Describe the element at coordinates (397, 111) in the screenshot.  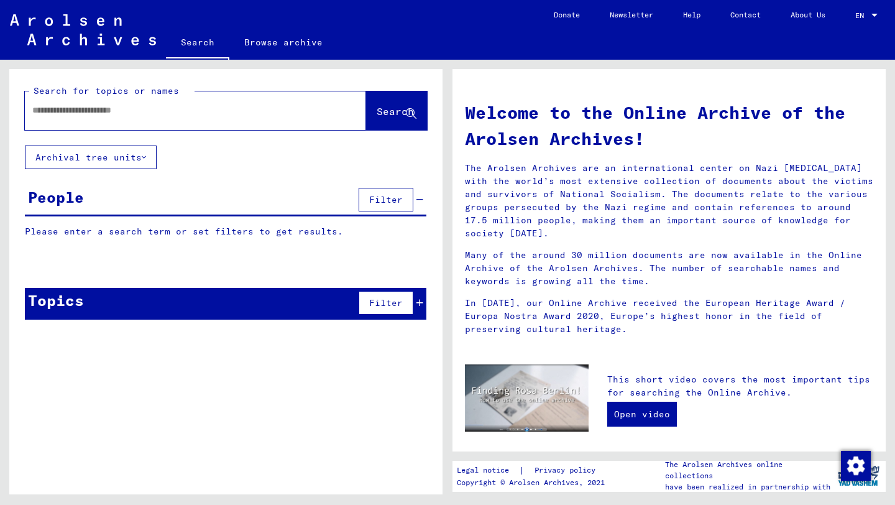
I see `button: Search` at that location.